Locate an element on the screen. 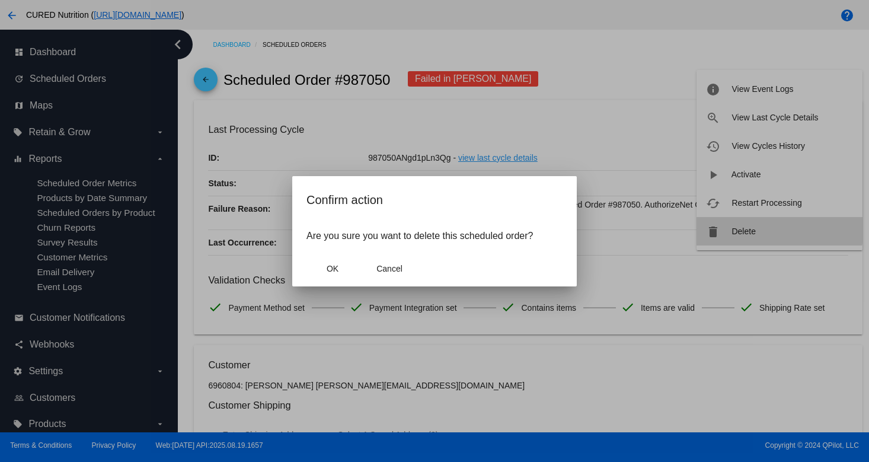  p: Are you sure you want to delete this scheduled order? is located at coordinates (434, 236).